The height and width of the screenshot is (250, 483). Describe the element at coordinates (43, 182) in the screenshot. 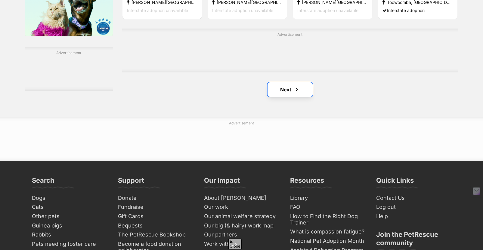

I see `h3: Search` at that location.